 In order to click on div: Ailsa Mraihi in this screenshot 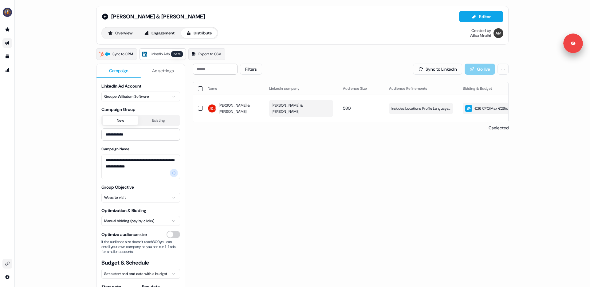, I will do `click(481, 36)`.